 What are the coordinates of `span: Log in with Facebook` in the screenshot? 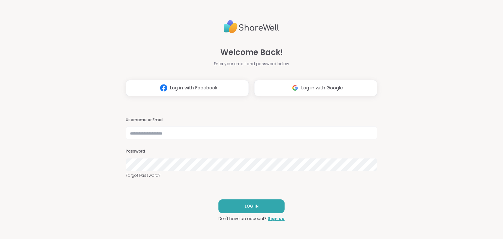 It's located at (194, 88).